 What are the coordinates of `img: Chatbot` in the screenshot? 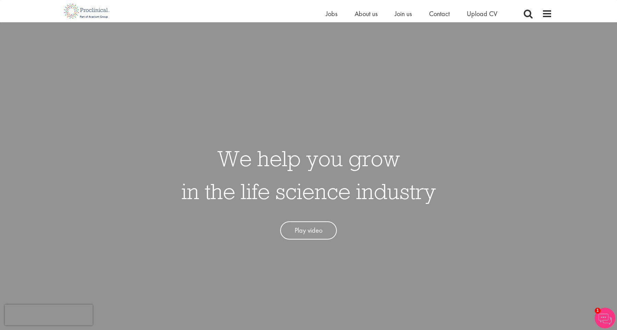 It's located at (605, 318).